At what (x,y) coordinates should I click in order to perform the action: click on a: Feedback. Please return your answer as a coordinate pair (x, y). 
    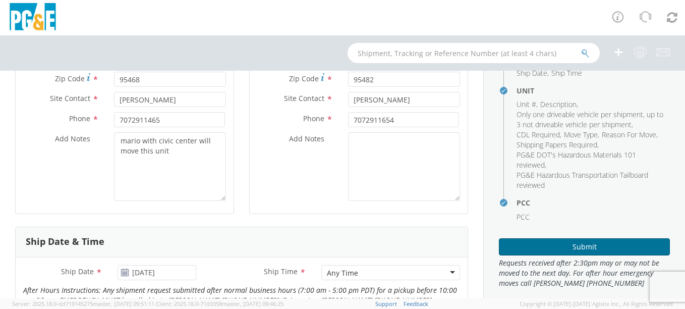
    Looking at the image, I should click on (416, 303).